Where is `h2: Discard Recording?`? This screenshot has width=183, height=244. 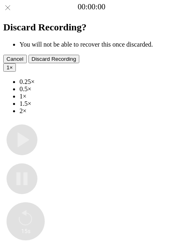
h2: Discard Recording? is located at coordinates (91, 27).